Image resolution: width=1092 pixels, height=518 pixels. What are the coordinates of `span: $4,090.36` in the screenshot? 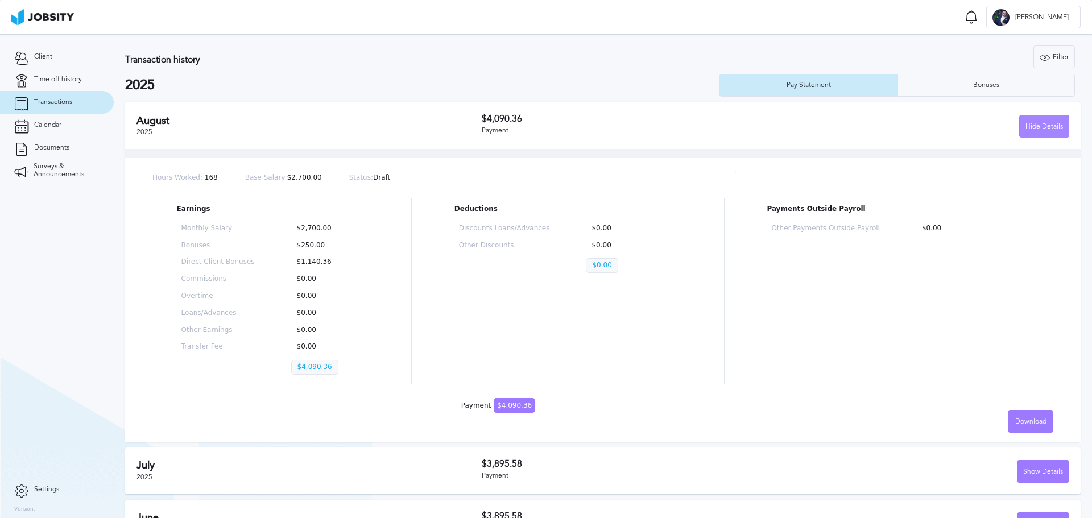 It's located at (514, 406).